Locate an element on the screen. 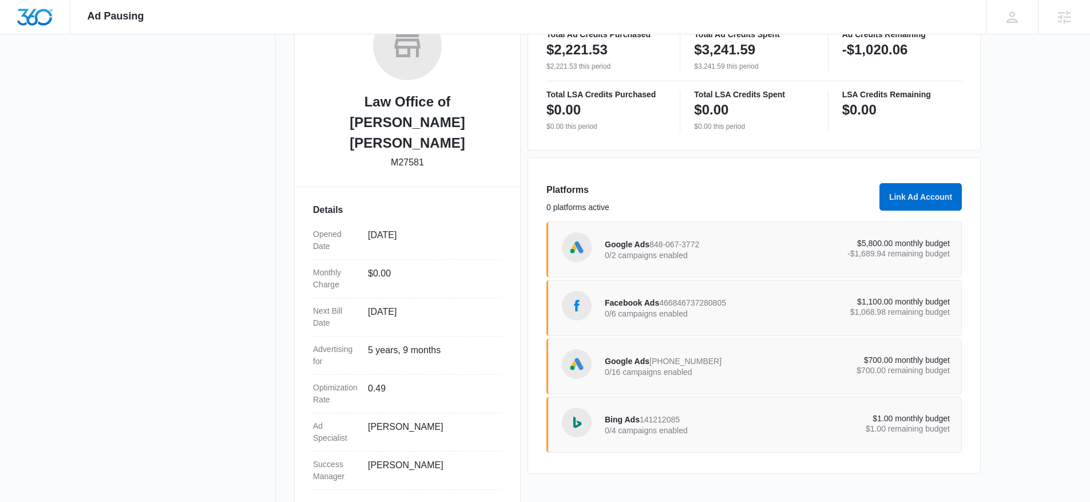 This screenshot has height=502, width=1090. dd: 0.49 is located at coordinates (430, 394).